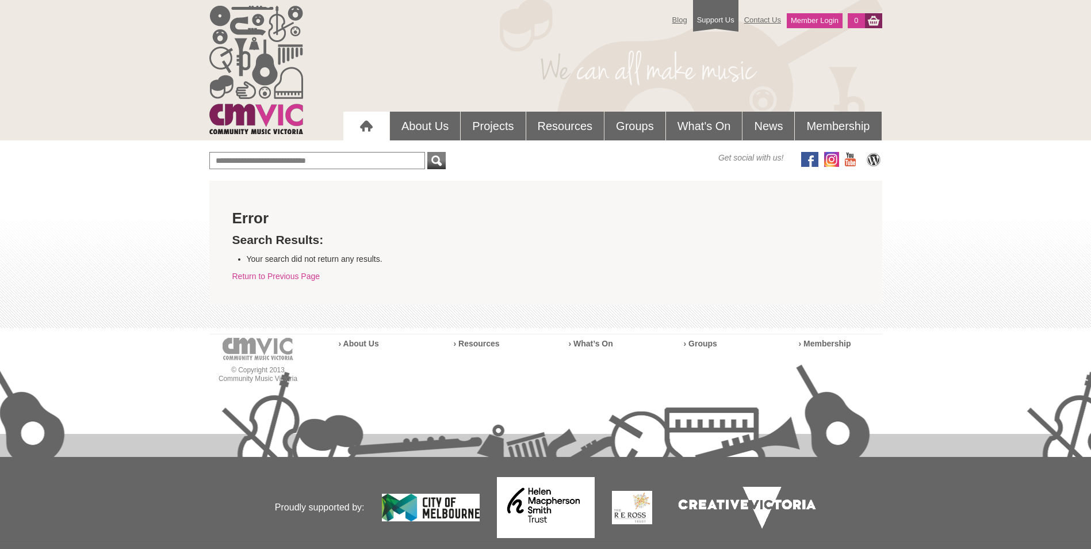 Image resolution: width=1091 pixels, height=549 pixels. What do you see at coordinates (751, 158) in the screenshot?
I see `span: Get social with us!` at bounding box center [751, 158].